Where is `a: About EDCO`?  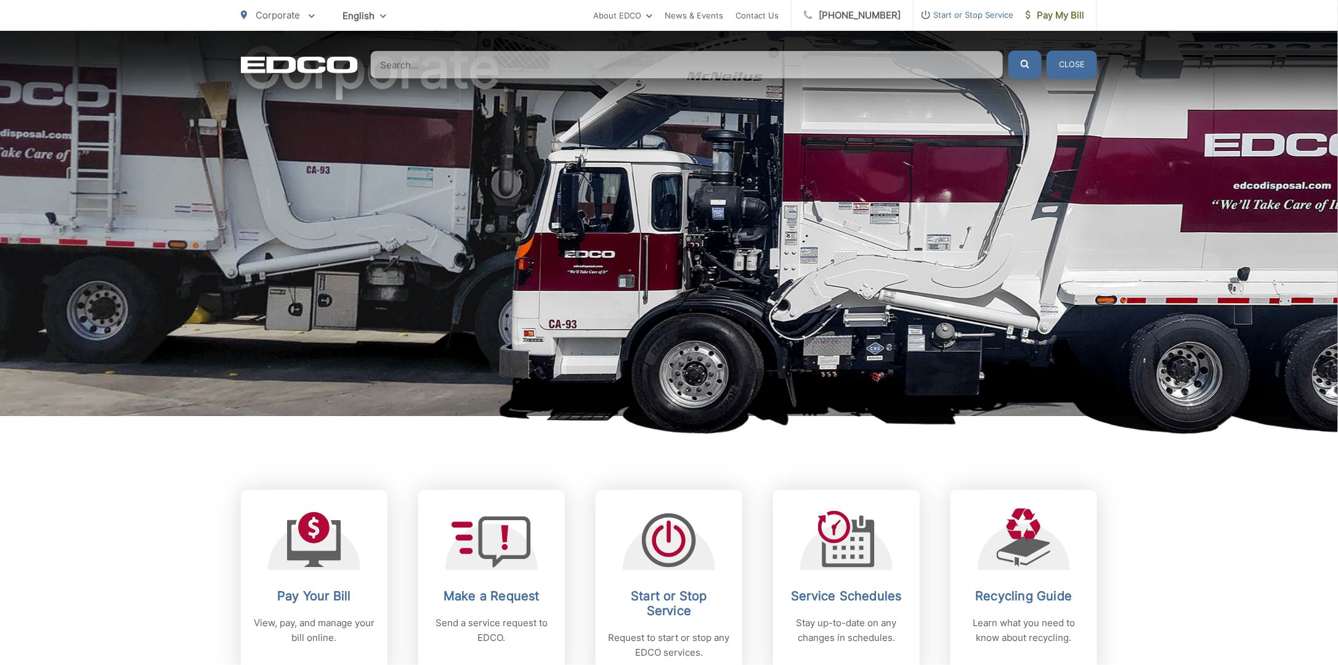 a: About EDCO is located at coordinates (623, 15).